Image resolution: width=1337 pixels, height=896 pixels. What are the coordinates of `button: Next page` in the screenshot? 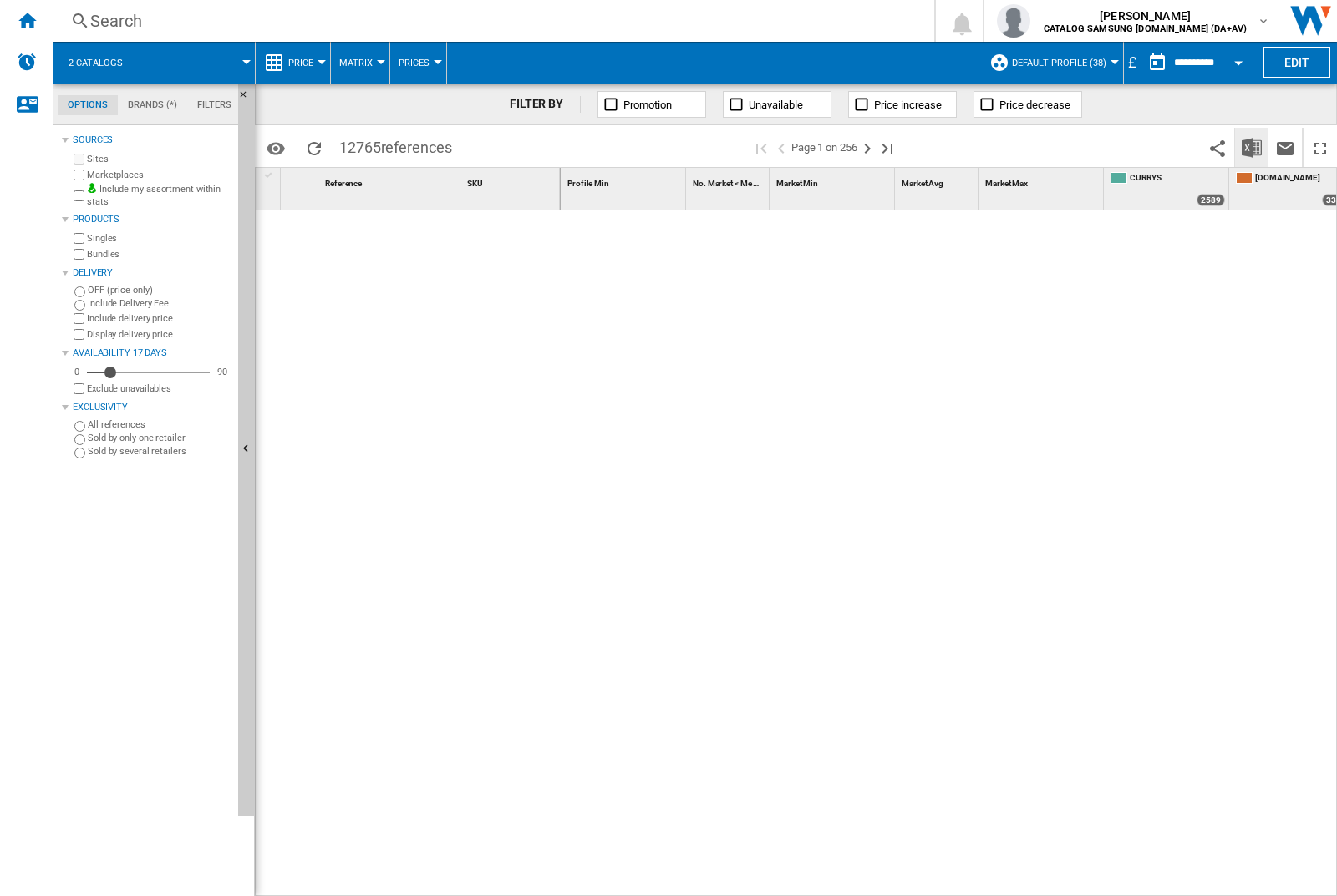 It's located at (867, 147).